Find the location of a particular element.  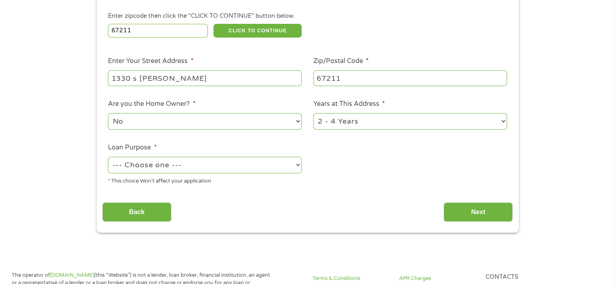

label: Years at This Address is located at coordinates (349, 104).